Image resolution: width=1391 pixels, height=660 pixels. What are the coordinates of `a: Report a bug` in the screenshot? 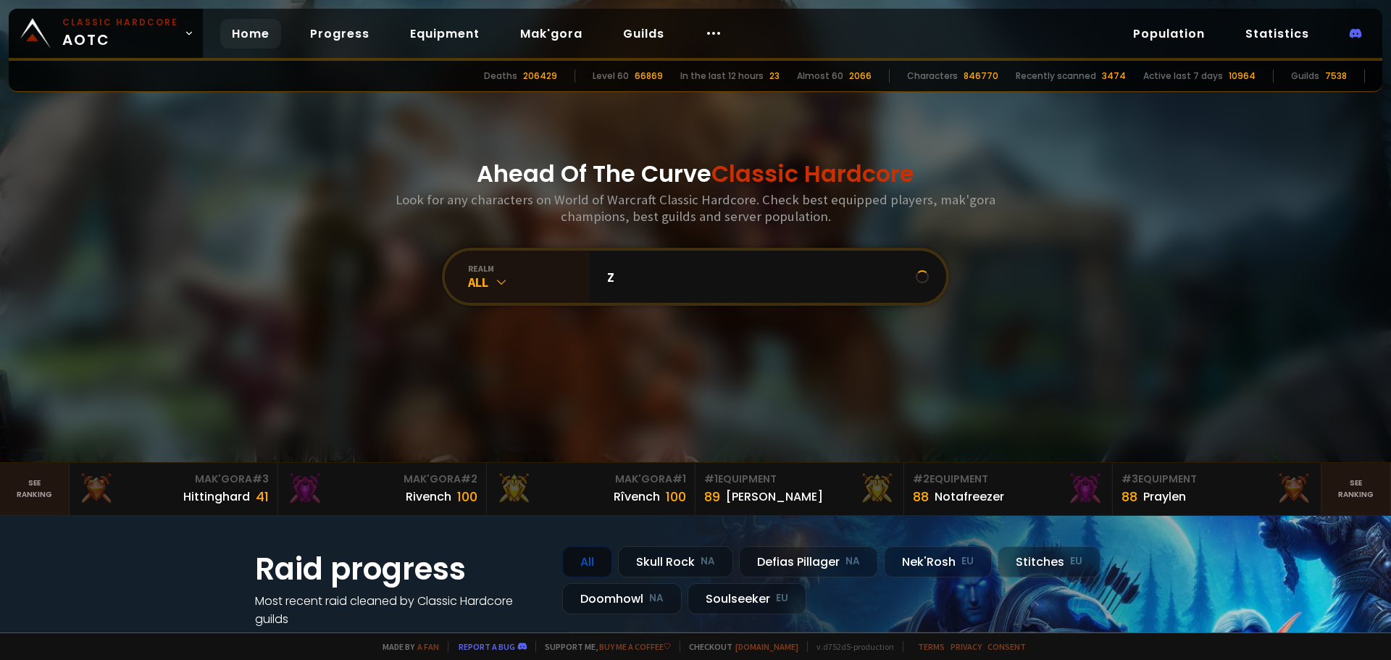 It's located at (487, 646).